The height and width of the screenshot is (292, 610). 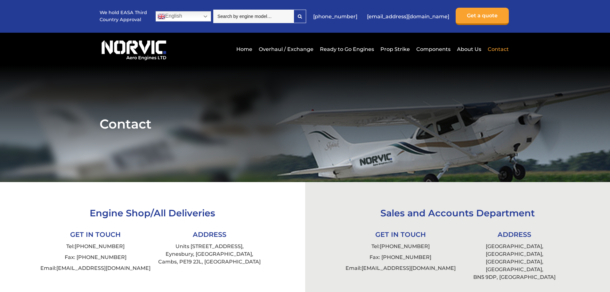 What do you see at coordinates (458, 213) in the screenshot?
I see `h3: Sales and Accounts Department` at bounding box center [458, 213].